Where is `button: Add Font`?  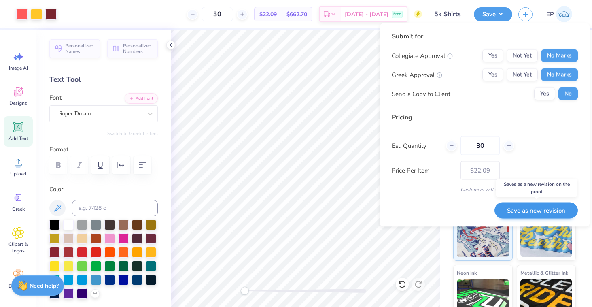
button: Add Font is located at coordinates (141, 98).